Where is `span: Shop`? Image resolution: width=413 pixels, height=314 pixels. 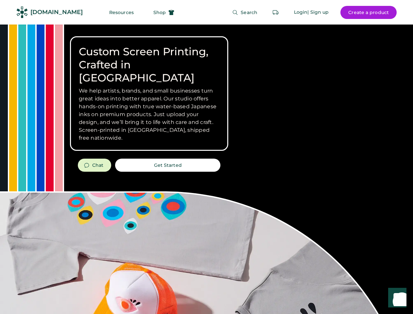 span: Shop is located at coordinates (159, 12).